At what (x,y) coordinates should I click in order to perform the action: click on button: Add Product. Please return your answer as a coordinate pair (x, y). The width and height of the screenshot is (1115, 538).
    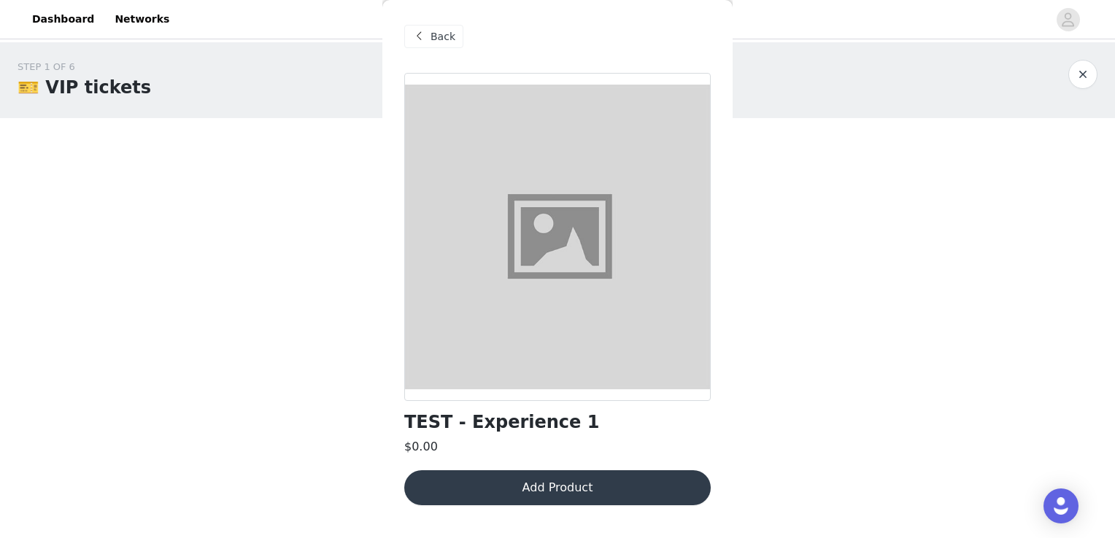
    Looking at the image, I should click on (557, 488).